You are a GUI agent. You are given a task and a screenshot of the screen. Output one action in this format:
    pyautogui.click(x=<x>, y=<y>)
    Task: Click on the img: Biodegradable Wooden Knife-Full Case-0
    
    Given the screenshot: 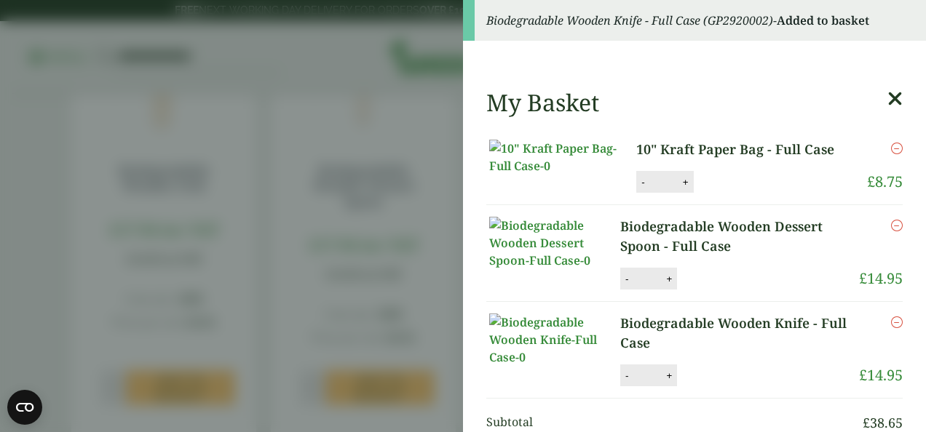 What is the action you would take?
    pyautogui.click(x=555, y=340)
    